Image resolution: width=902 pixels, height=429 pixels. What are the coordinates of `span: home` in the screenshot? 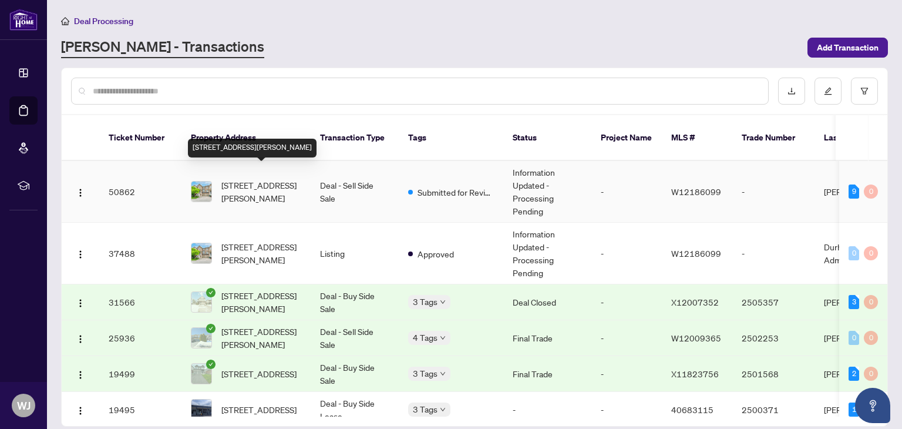 It's located at (65, 21).